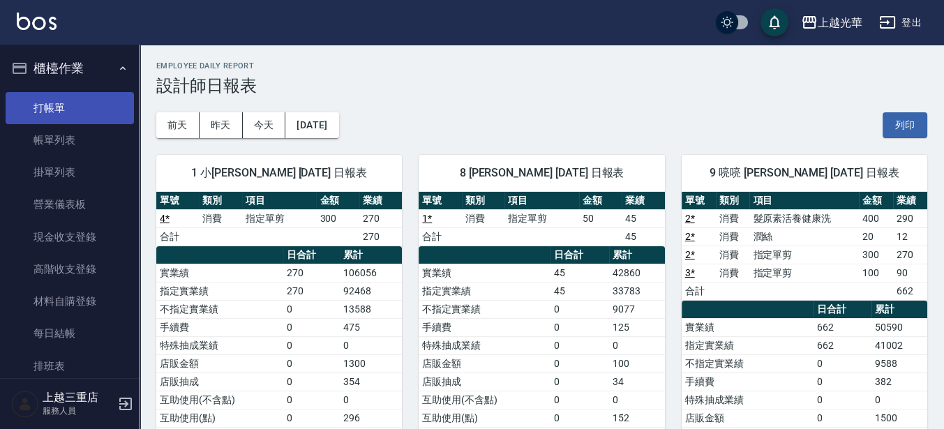  I want to click on td: 50590, so click(900, 327).